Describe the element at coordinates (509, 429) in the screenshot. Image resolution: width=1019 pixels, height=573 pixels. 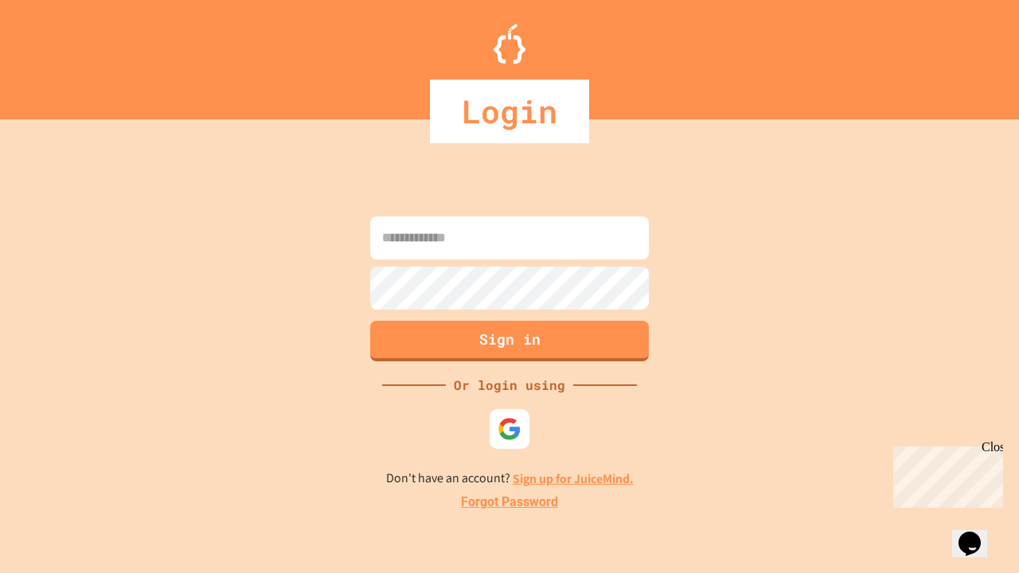
I see `img: google-icon.svg` at that location.